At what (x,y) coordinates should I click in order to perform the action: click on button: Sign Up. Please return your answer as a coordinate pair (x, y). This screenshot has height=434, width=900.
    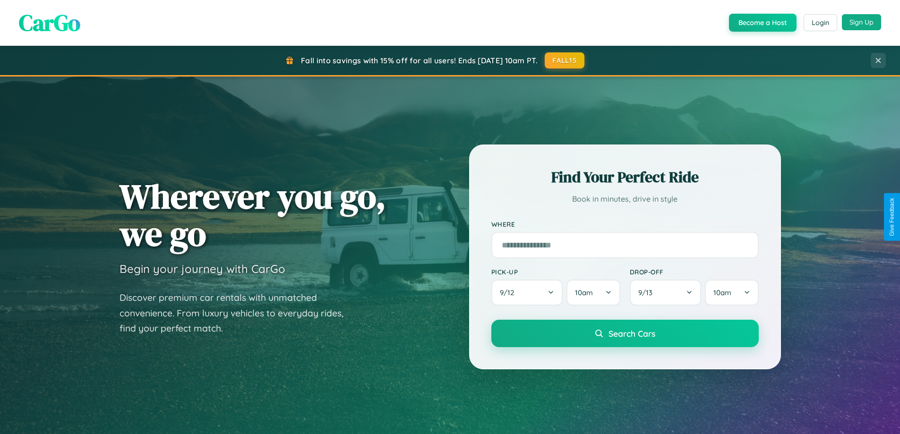
    Looking at the image, I should click on (861, 22).